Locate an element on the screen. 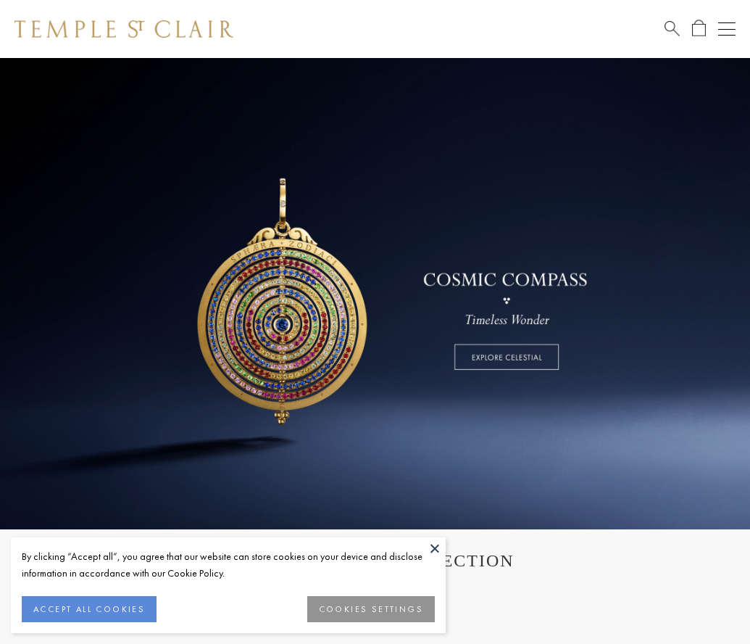 This screenshot has height=644, width=750. button: ACCEPT ALL COOKIES is located at coordinates (89, 609).